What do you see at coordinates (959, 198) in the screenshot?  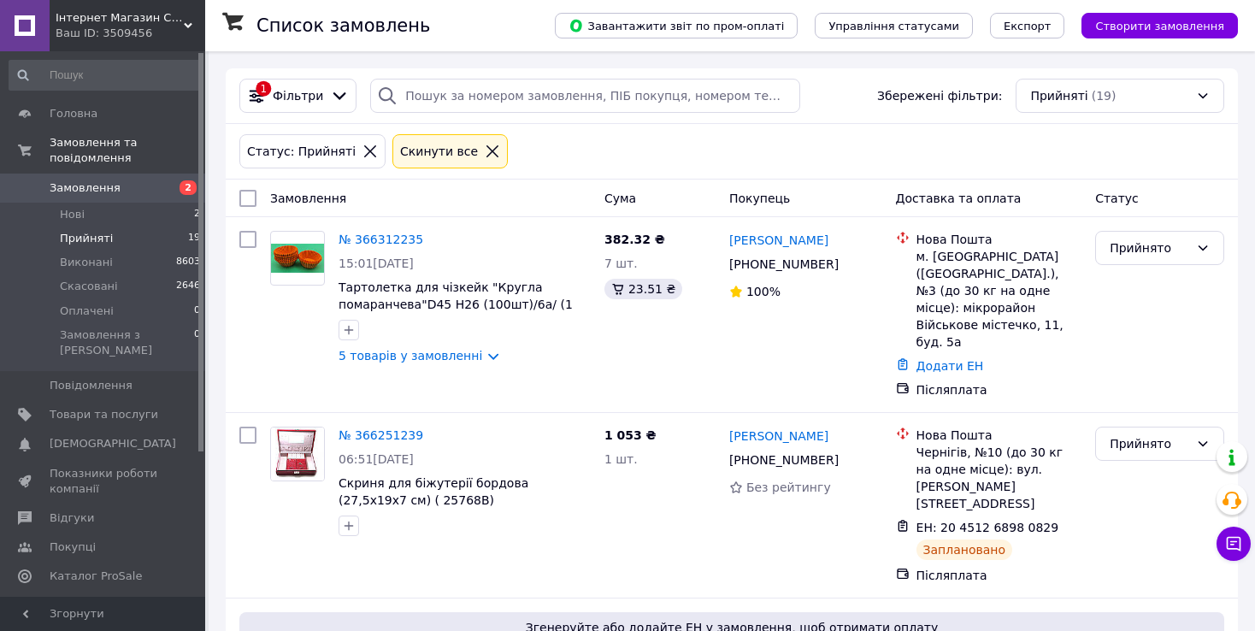 I see `span: Доставка та оплата` at bounding box center [959, 198].